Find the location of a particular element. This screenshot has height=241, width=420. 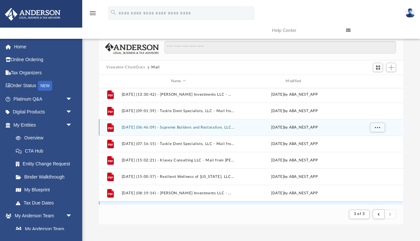

a: Overview is located at coordinates (46, 138).